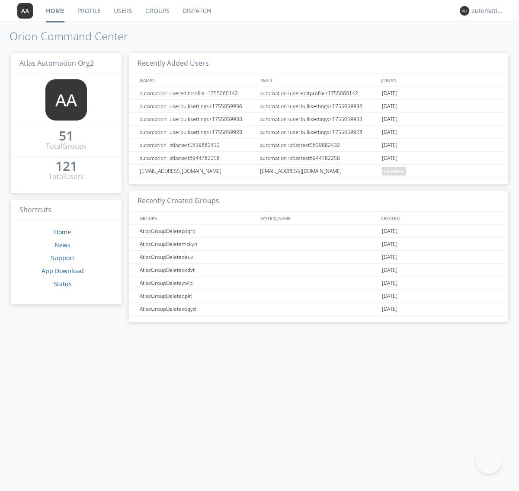 This screenshot has width=519, height=491. What do you see at coordinates (318, 64) in the screenshot?
I see `h3: Recently Added Users` at bounding box center [318, 64].